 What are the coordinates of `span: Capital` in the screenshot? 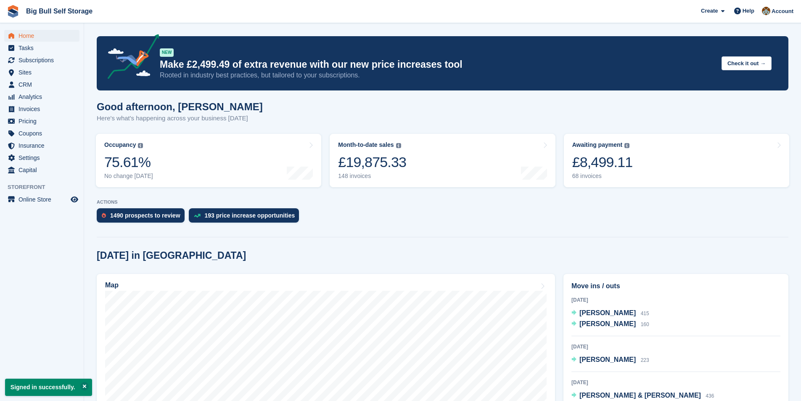 It's located at (44, 170).